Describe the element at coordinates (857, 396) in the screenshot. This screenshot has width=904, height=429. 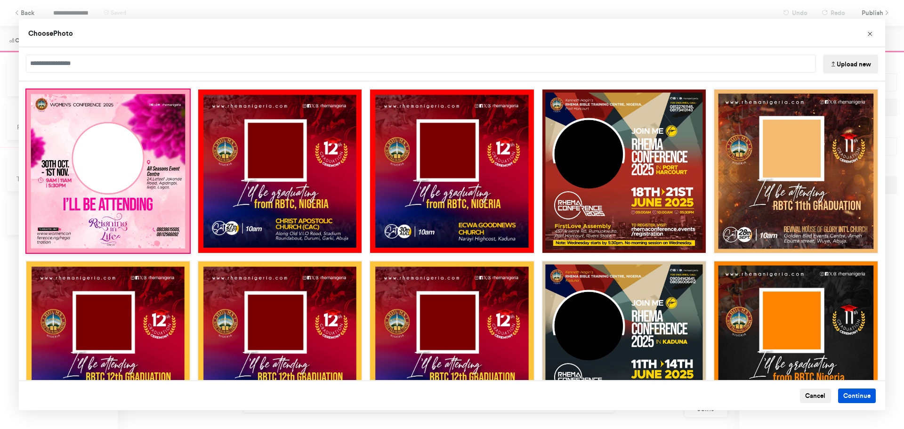
I see `button: Continue` at that location.